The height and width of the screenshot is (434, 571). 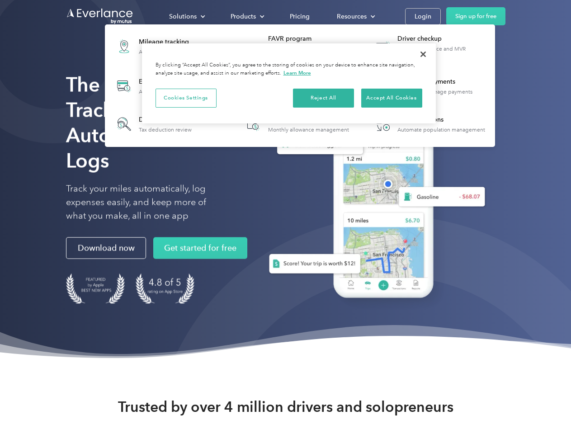 I want to click on div: Automate population management, so click(x=441, y=130).